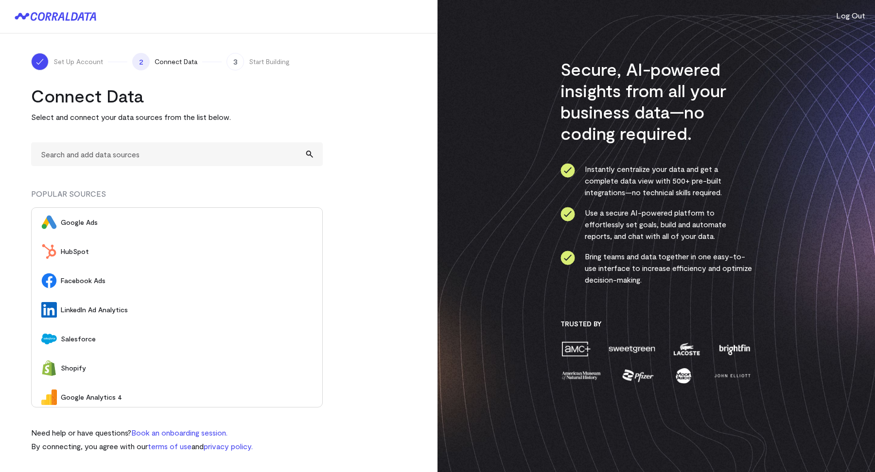 Image resolution: width=875 pixels, height=472 pixels. Describe the element at coordinates (177, 198) in the screenshot. I see `div: POPULAR SOURCES` at that location.